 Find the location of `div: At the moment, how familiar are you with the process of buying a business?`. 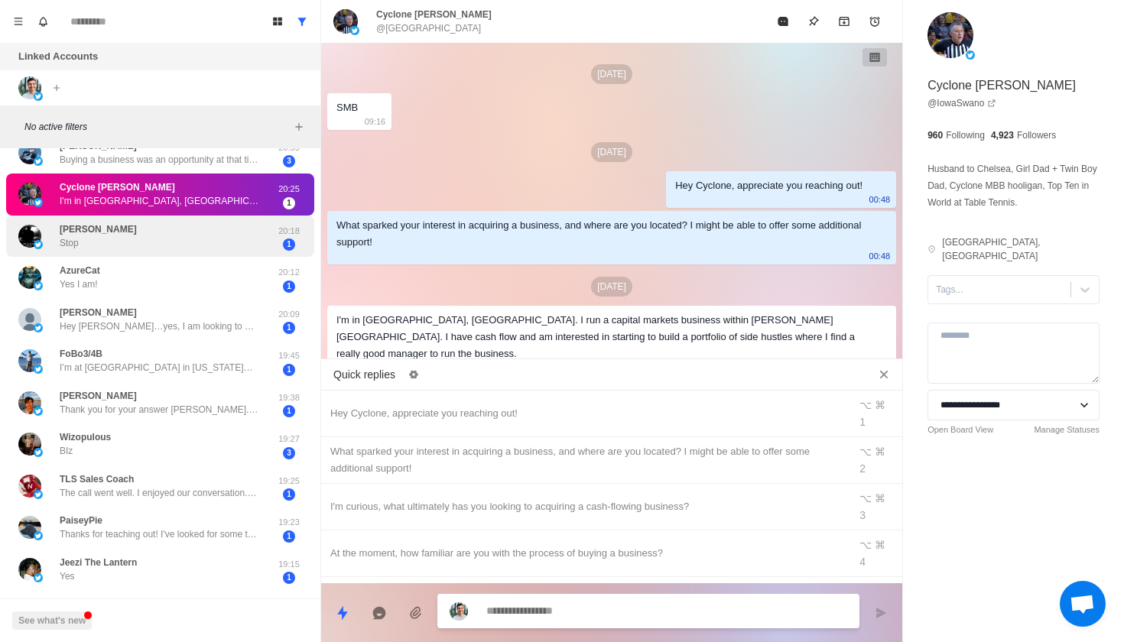

div: At the moment, how familiar are you with the process of buying a business? is located at coordinates (585, 554).